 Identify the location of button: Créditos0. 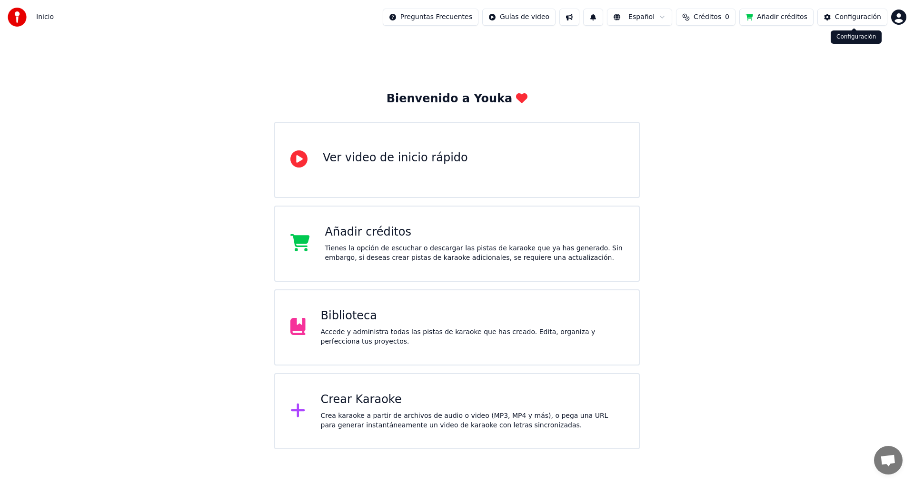
(705, 17).